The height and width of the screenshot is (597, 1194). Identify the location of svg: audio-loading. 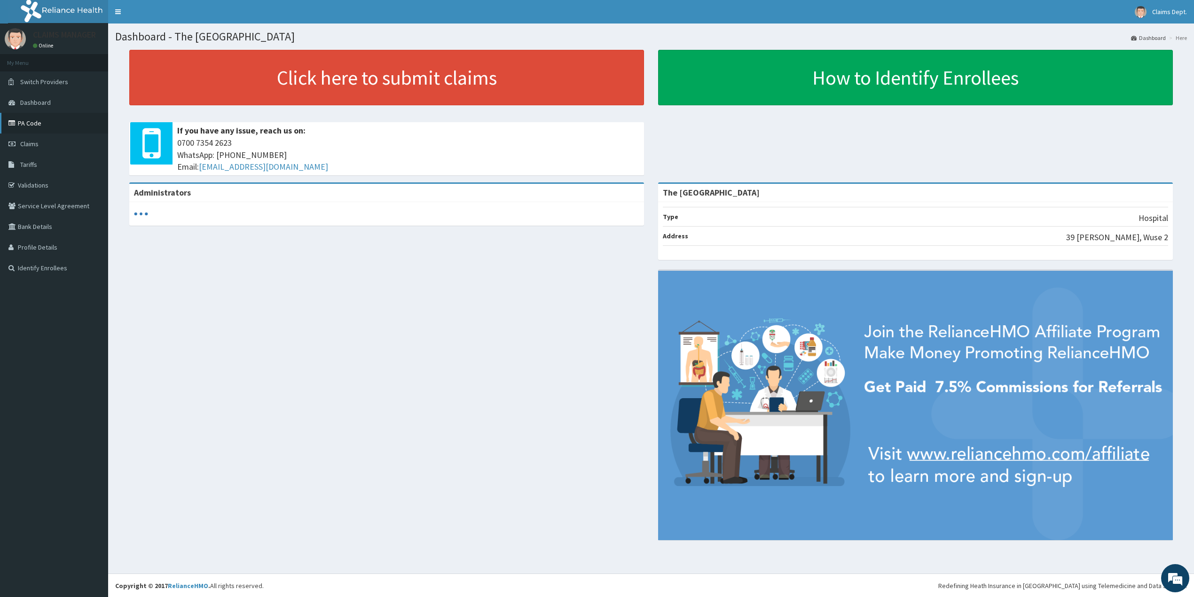
(141, 214).